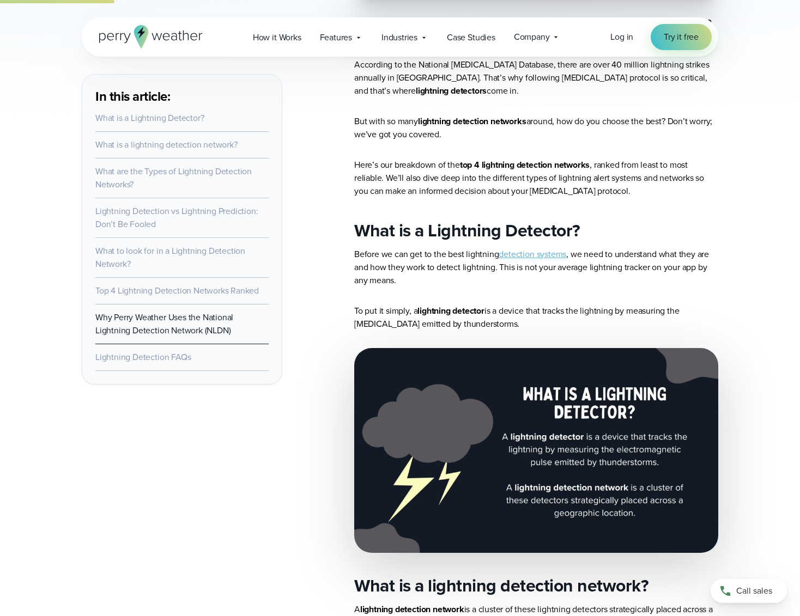 The image size is (800, 616). What do you see at coordinates (560, 21) in the screenshot?
I see `strong: 54,000°F` at bounding box center [560, 21].